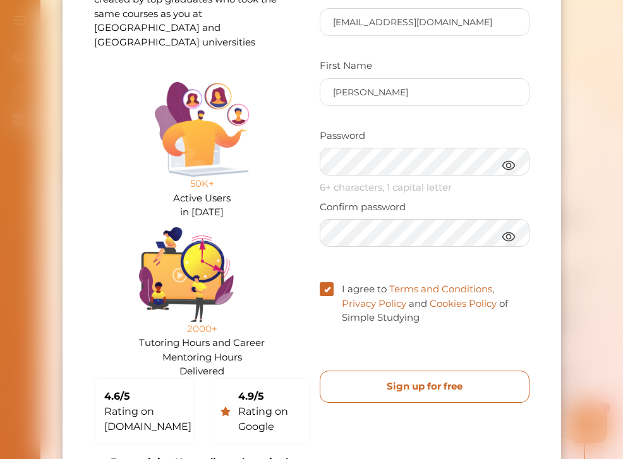 The image size is (623, 459). I want to click on img: Group%201403.ccdcecb8.png, so click(186, 275).